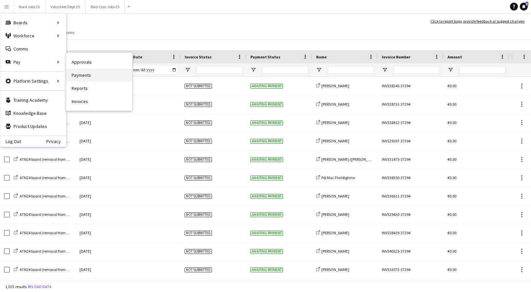 The image size is (531, 292). What do you see at coordinates (198, 57) in the screenshot?
I see `span: Invoice Status` at bounding box center [198, 57].